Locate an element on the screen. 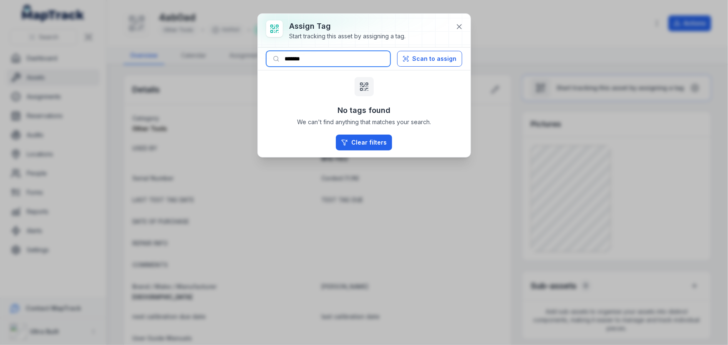 This screenshot has width=728, height=345. h3: Assign tag is located at coordinates (347, 26).